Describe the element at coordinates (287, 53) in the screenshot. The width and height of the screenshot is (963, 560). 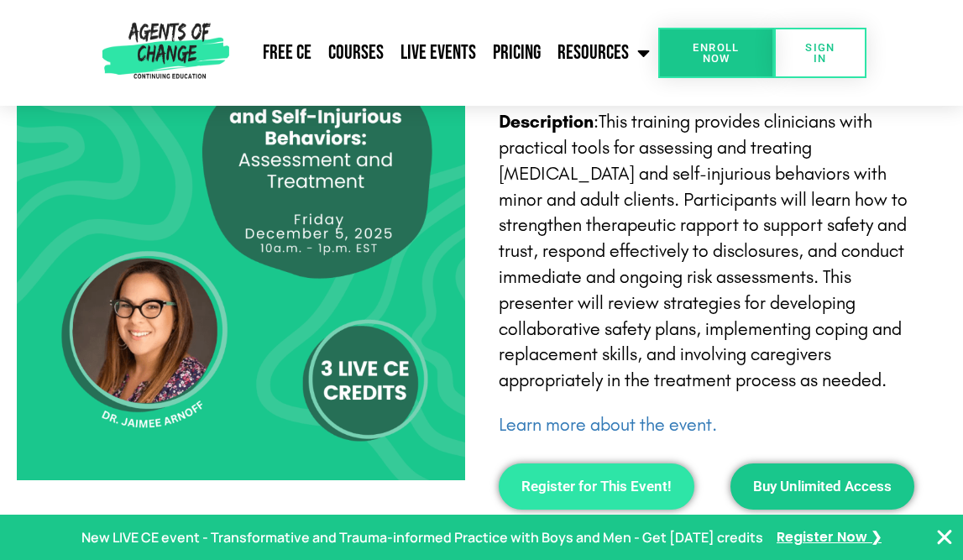
I see `a: Free CE` at that location.